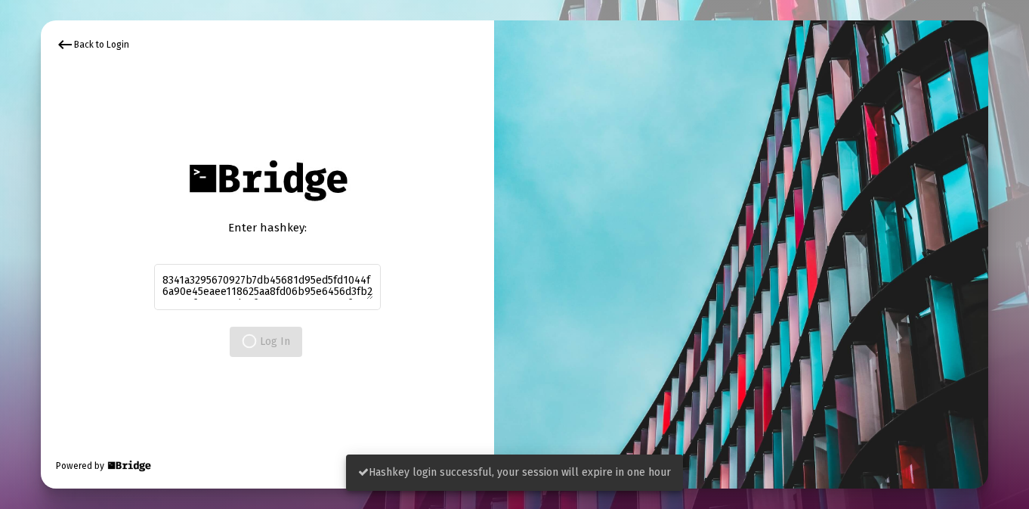 The height and width of the screenshot is (509, 1029). I want to click on button: Log In, so click(266, 342).